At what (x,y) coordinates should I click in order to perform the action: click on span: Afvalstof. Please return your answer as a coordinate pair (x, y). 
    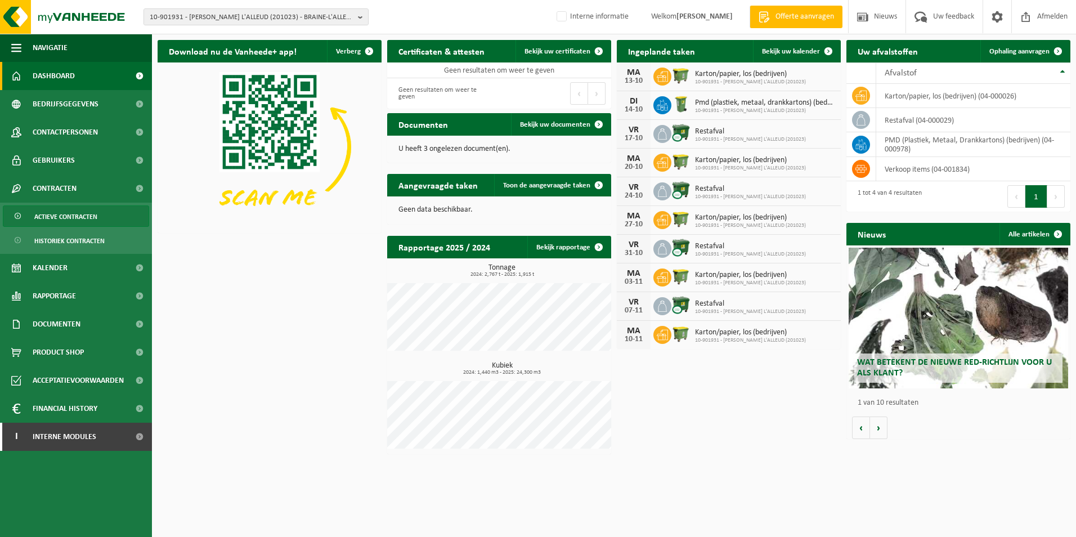
    Looking at the image, I should click on (901, 73).